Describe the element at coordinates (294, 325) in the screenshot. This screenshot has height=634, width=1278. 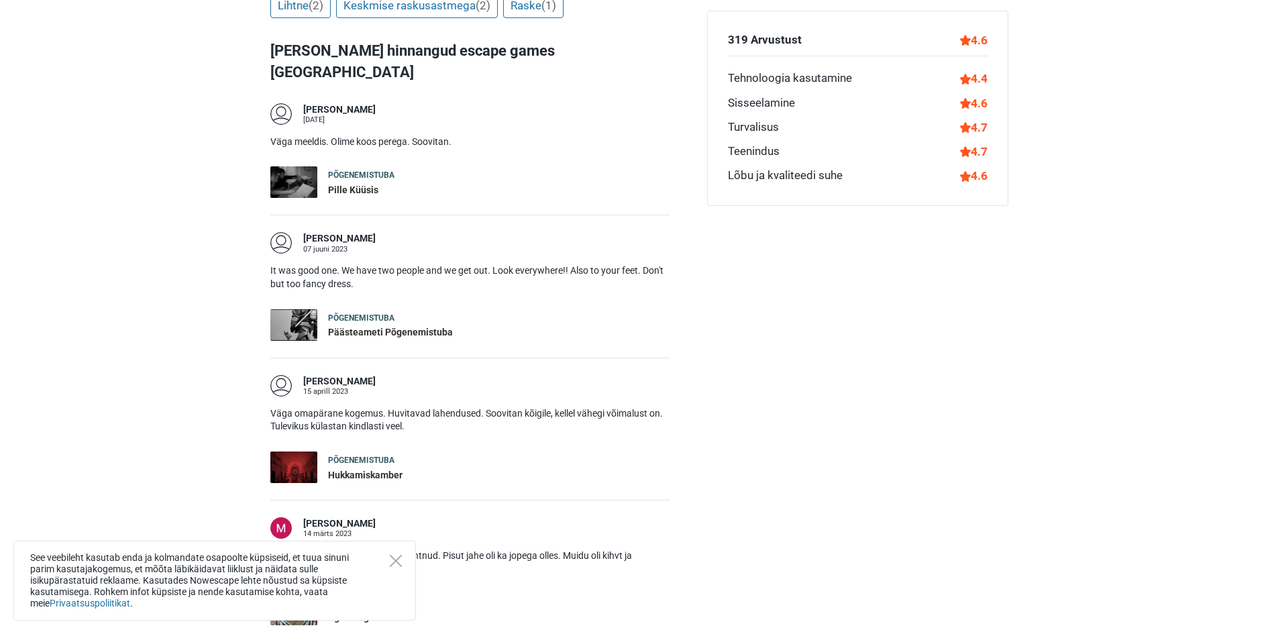
I see `img: Päästeameti Põgenemistuba` at that location.